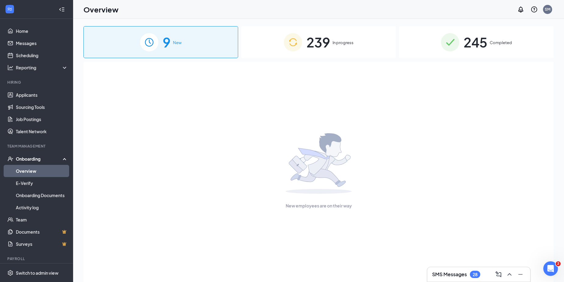  I want to click on span: 245, so click(475, 42).